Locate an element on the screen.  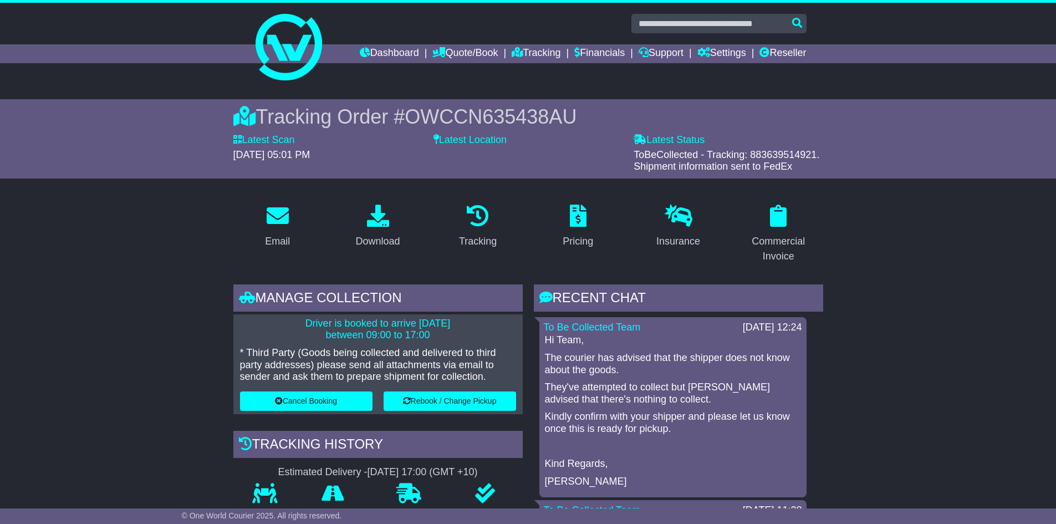
p: * Third Party (Goods being collected and delivered to third party addresses) please send all atta... is located at coordinates (378, 365).